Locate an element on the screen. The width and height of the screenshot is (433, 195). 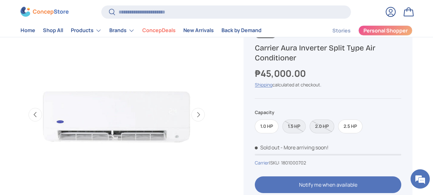
a: Shipping is located at coordinates (264, 84).